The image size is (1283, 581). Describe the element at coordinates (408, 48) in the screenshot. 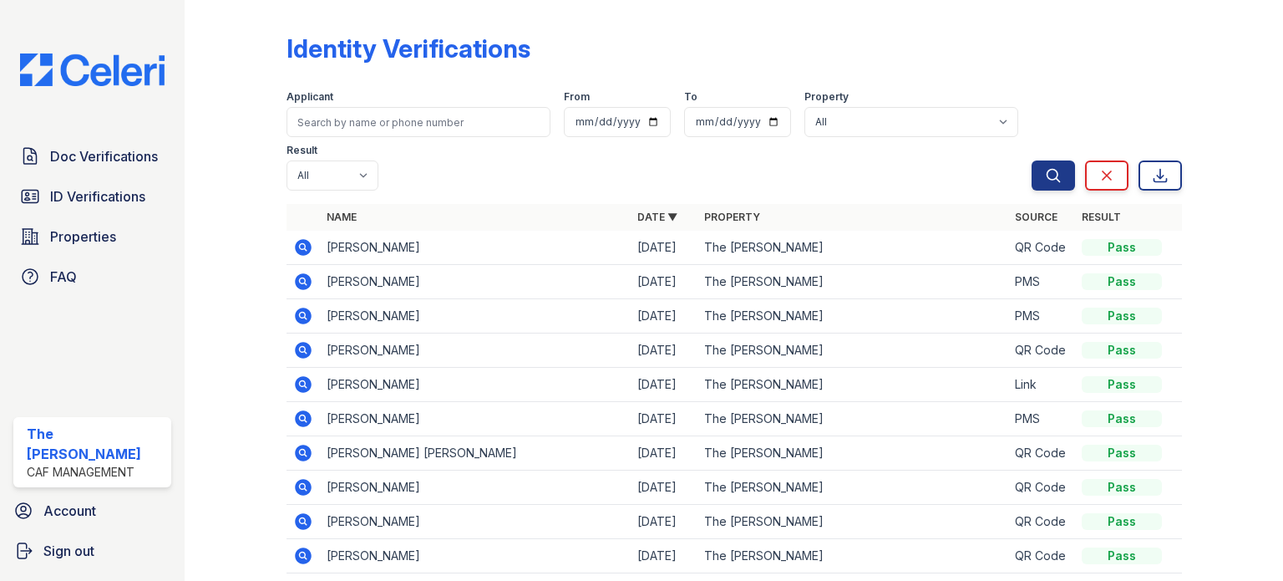

I see `div: Identity Verifications` at that location.